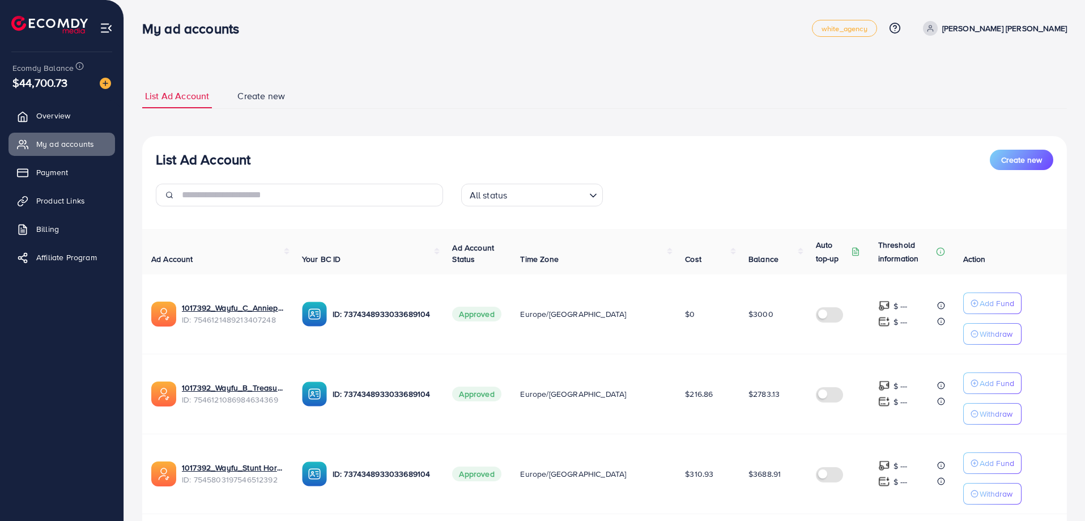 The image size is (1085, 521). I want to click on span: $0, so click(689, 314).